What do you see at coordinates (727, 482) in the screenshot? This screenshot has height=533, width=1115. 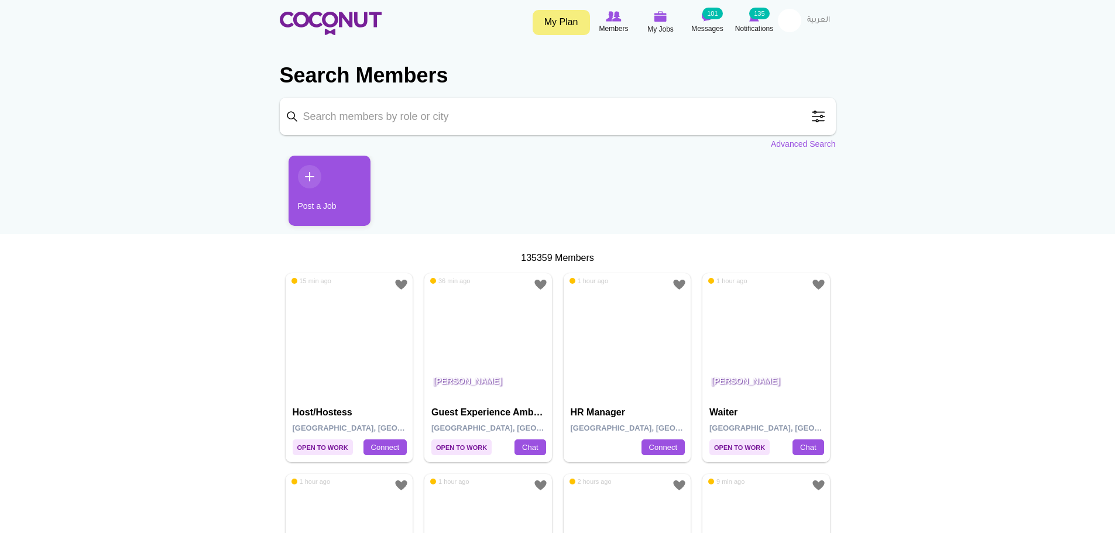 I see `span: 9 min ago` at bounding box center [727, 482].